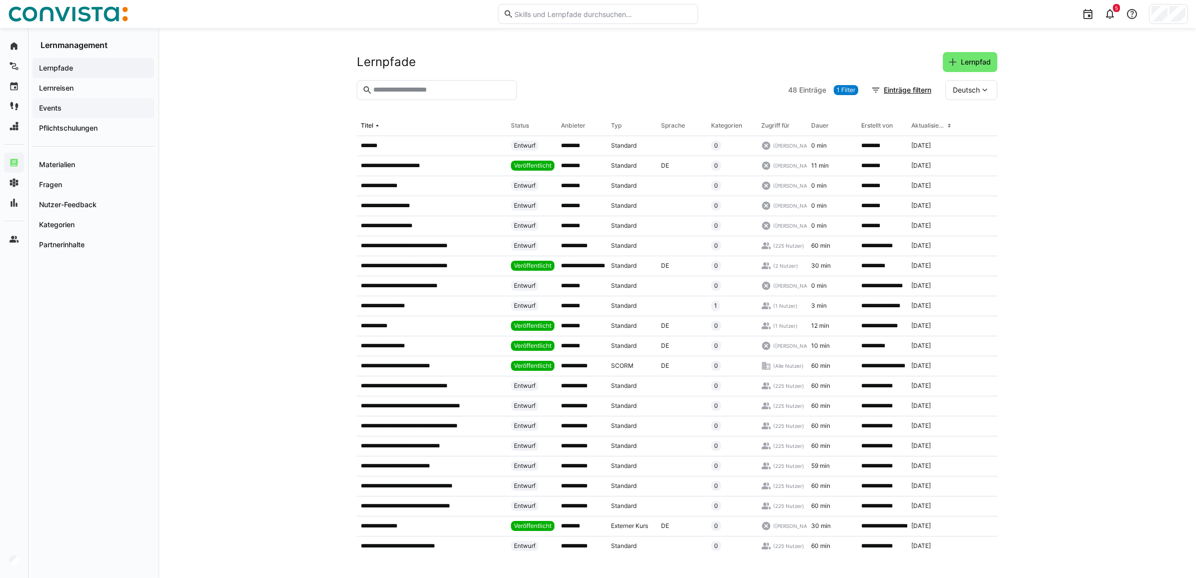 Image resolution: width=1196 pixels, height=578 pixels. I want to click on div: Typ, so click(616, 126).